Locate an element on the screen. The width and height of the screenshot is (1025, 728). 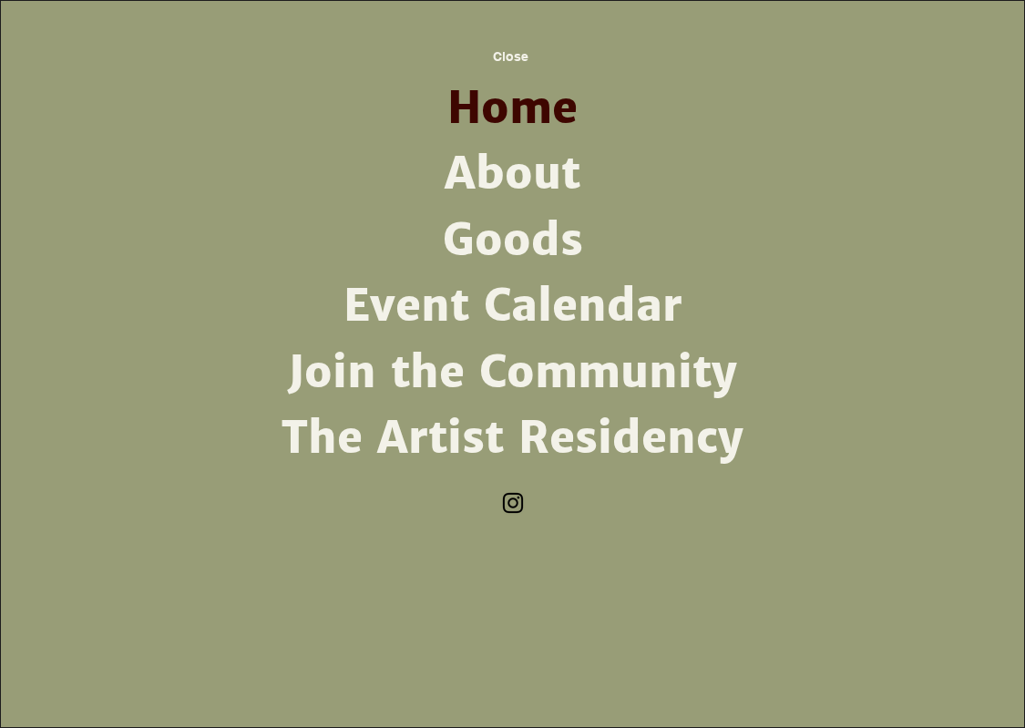
a: Event Calendar is located at coordinates (513, 306).